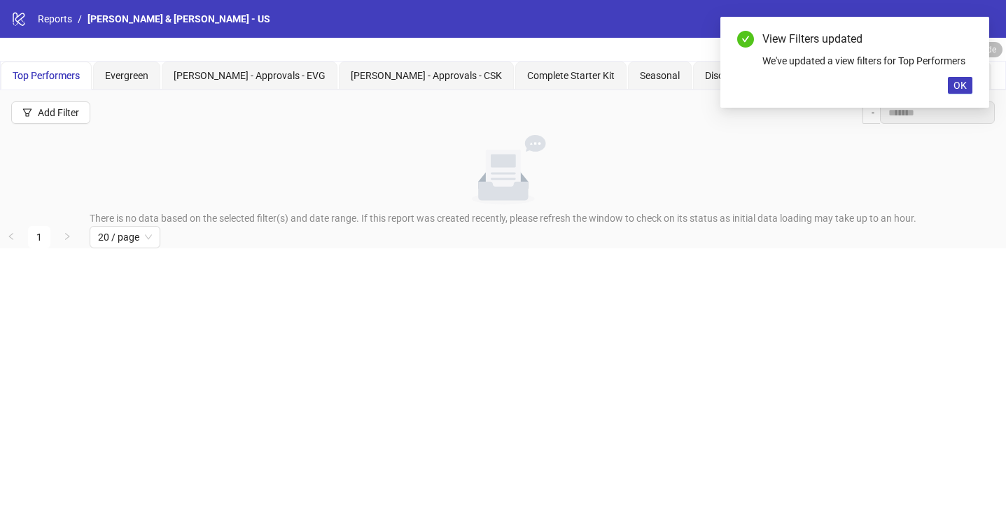 This screenshot has width=1006, height=519. What do you see at coordinates (746, 39) in the screenshot?
I see `span: check-circle` at bounding box center [746, 39].